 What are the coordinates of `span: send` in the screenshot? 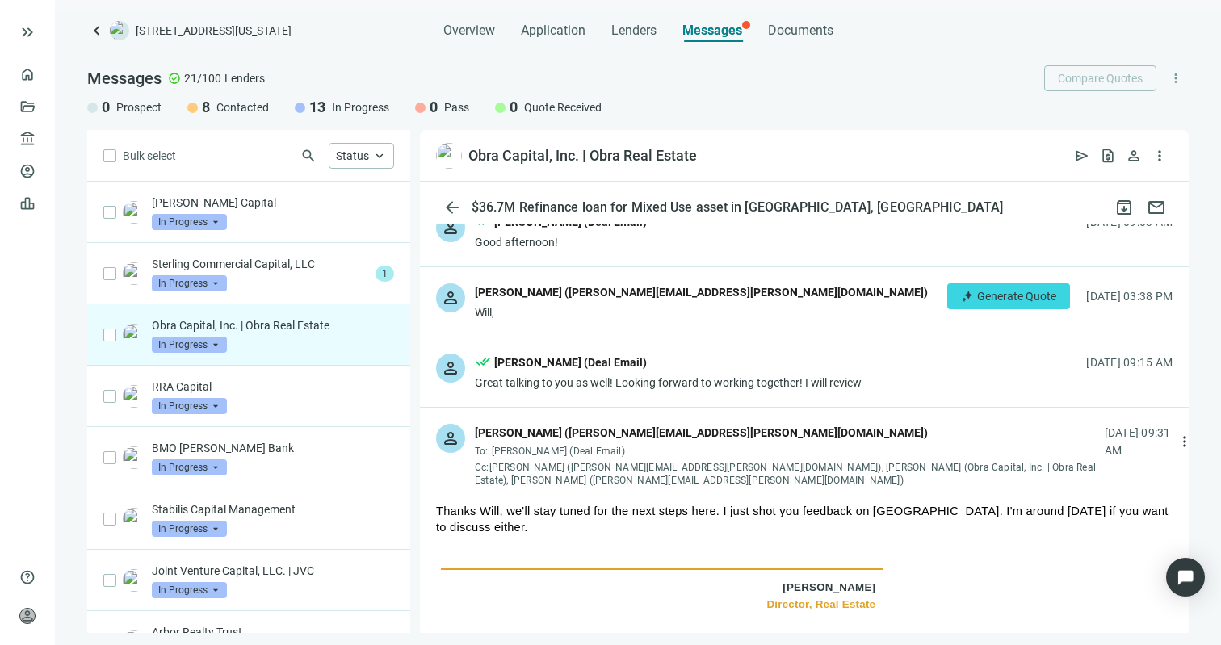 It's located at (1082, 156).